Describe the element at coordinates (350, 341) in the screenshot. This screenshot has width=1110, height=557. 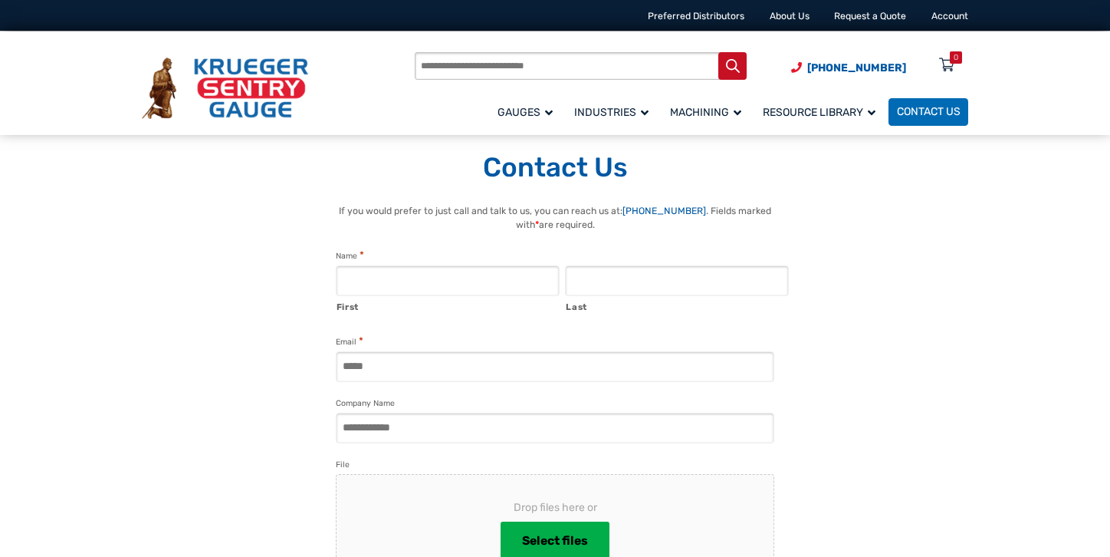
I see `label: Email` at that location.